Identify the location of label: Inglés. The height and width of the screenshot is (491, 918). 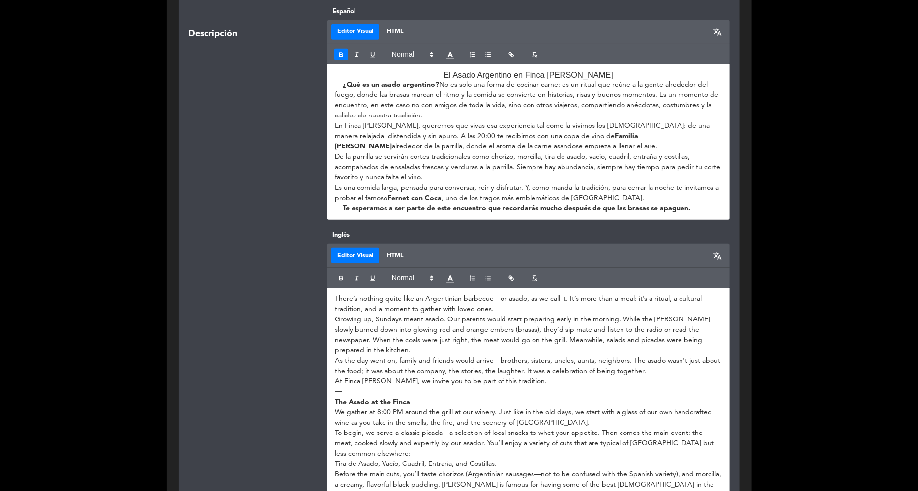
(529, 235).